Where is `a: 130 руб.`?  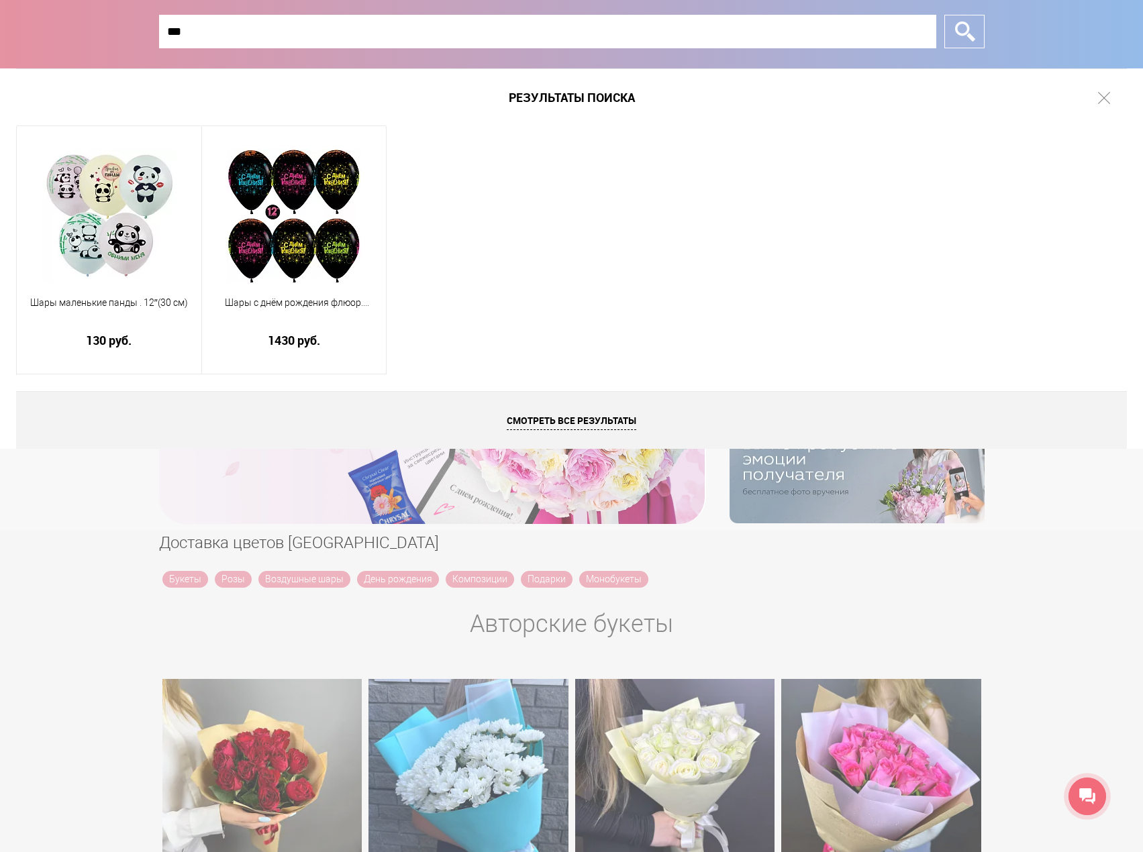 a: 130 руб. is located at coordinates (109, 340).